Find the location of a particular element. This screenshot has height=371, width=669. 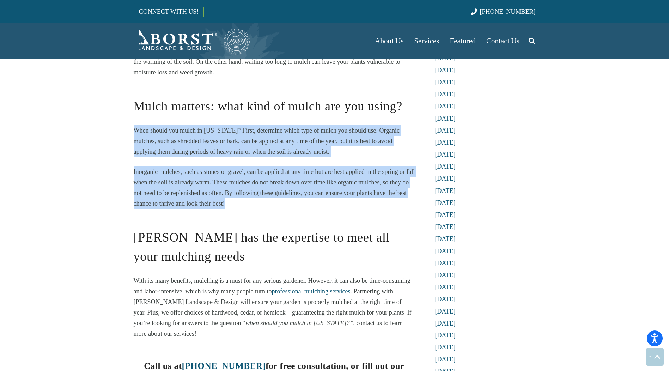

a: Contact Us is located at coordinates (503, 41).